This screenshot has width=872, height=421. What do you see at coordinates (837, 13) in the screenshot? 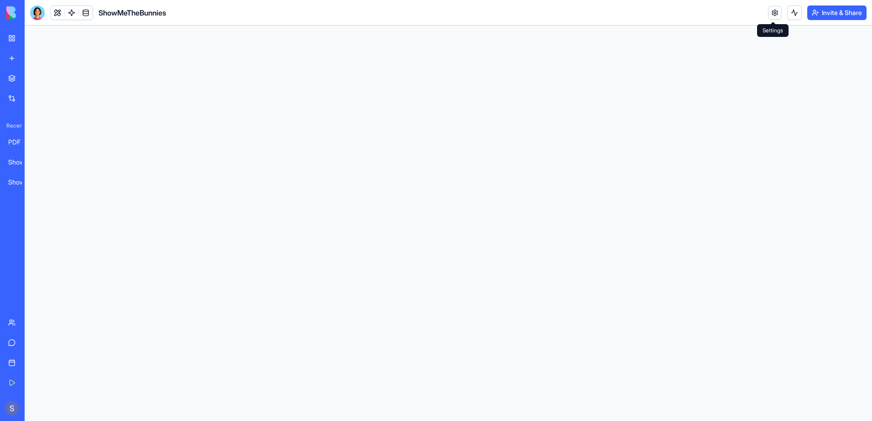
I see `button: Invite & Share` at bounding box center [837, 13].